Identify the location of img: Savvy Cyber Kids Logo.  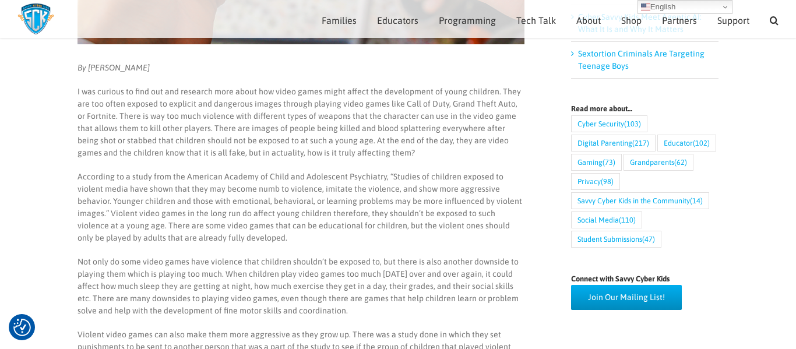
(36, 19).